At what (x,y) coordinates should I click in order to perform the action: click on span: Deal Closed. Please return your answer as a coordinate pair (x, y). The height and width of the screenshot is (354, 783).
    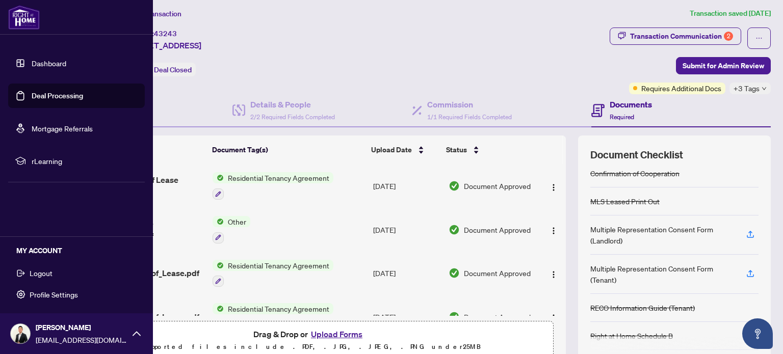
    Looking at the image, I should click on (173, 70).